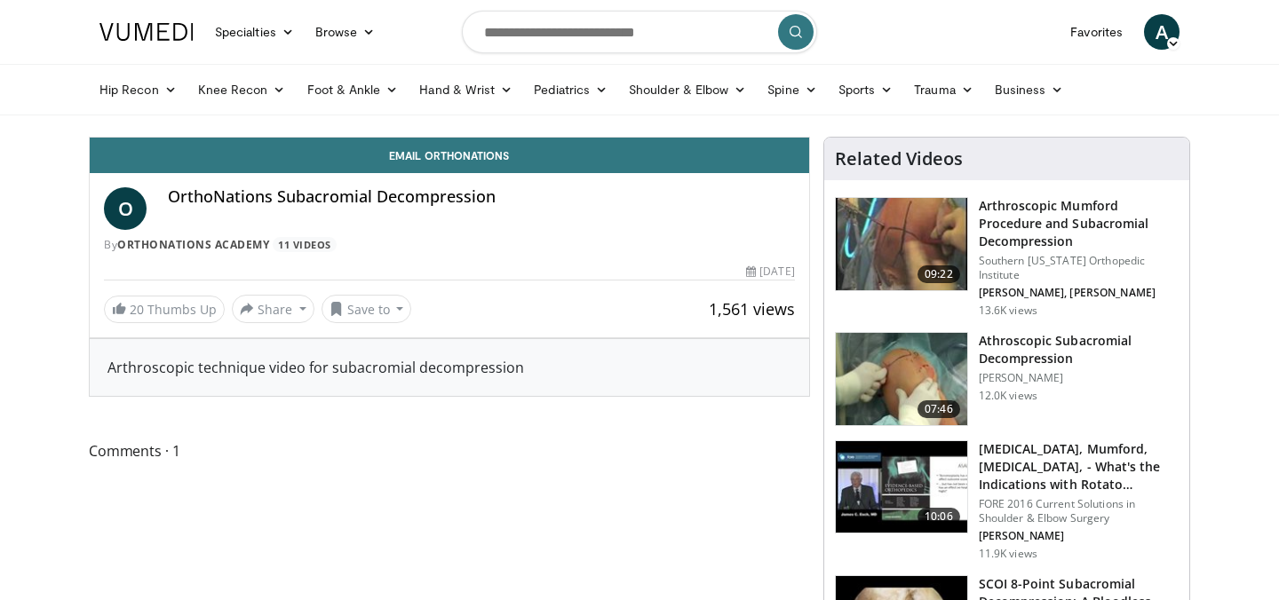 The height and width of the screenshot is (600, 1279). What do you see at coordinates (449, 245) in the screenshot?
I see `div: By` at bounding box center [449, 245].